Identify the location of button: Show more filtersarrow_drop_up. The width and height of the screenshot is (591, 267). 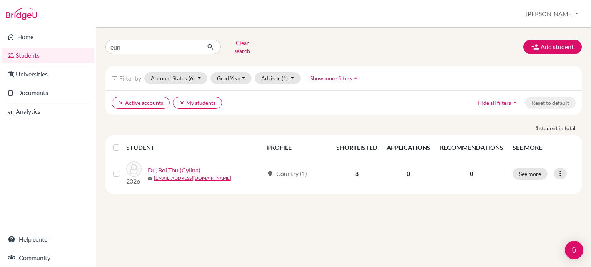
(335, 78).